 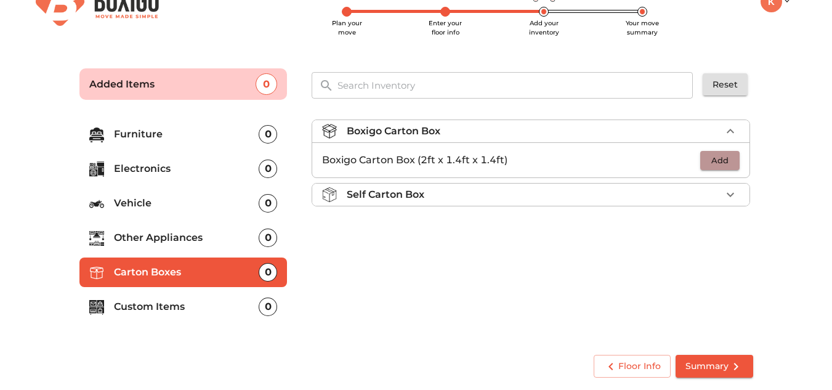 What do you see at coordinates (725, 84) in the screenshot?
I see `button: Reset` at bounding box center [725, 84].